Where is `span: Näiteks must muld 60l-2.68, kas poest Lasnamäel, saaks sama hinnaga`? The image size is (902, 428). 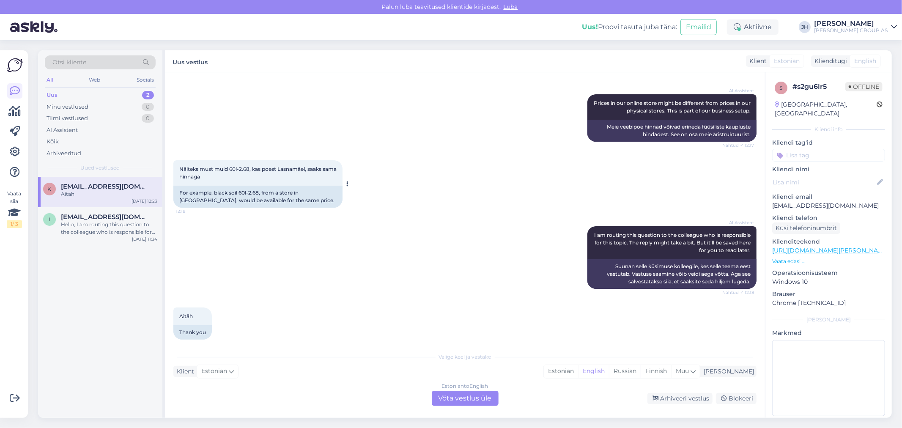
span: Näiteks must muld 60l-2.68, kas poest Lasnamäel, saaks sama hinnaga is located at coordinates (258, 173).